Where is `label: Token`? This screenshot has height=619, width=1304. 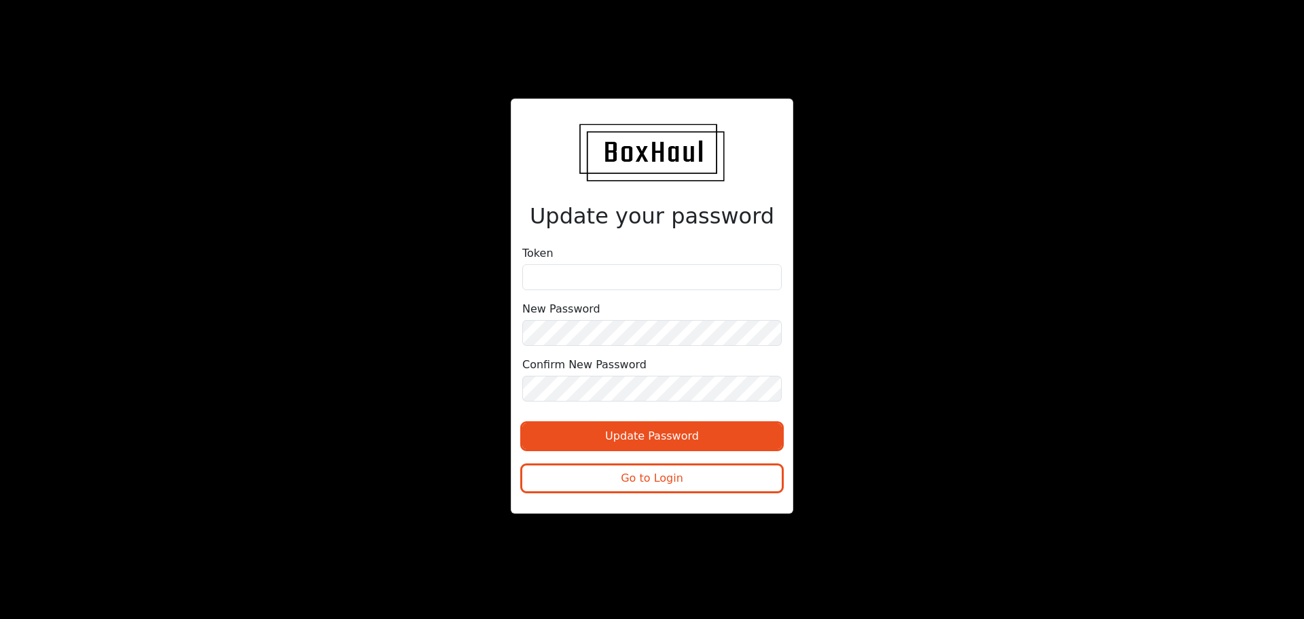 label: Token is located at coordinates (538, 253).